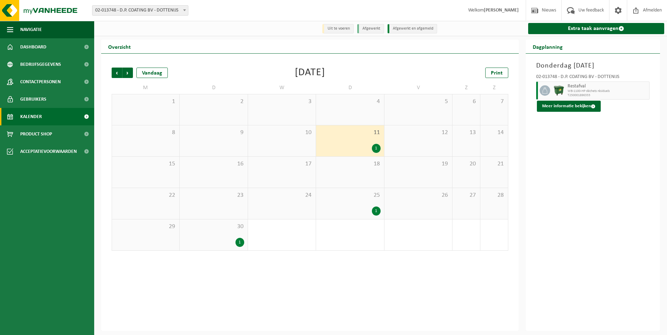 Image resolution: width=667 pixels, height=335 pixels. What do you see at coordinates (412, 29) in the screenshot?
I see `li: Afgewerkt en afgemeld` at bounding box center [412, 29].